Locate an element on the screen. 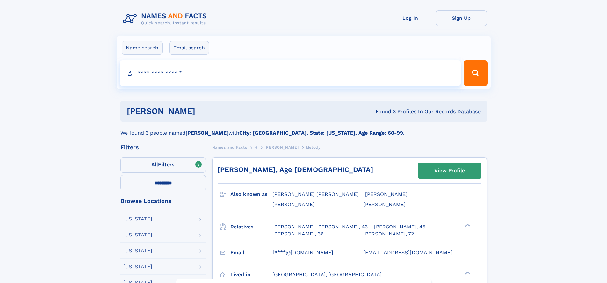 This screenshot has height=283, width=607. label: Email search is located at coordinates (189, 48).